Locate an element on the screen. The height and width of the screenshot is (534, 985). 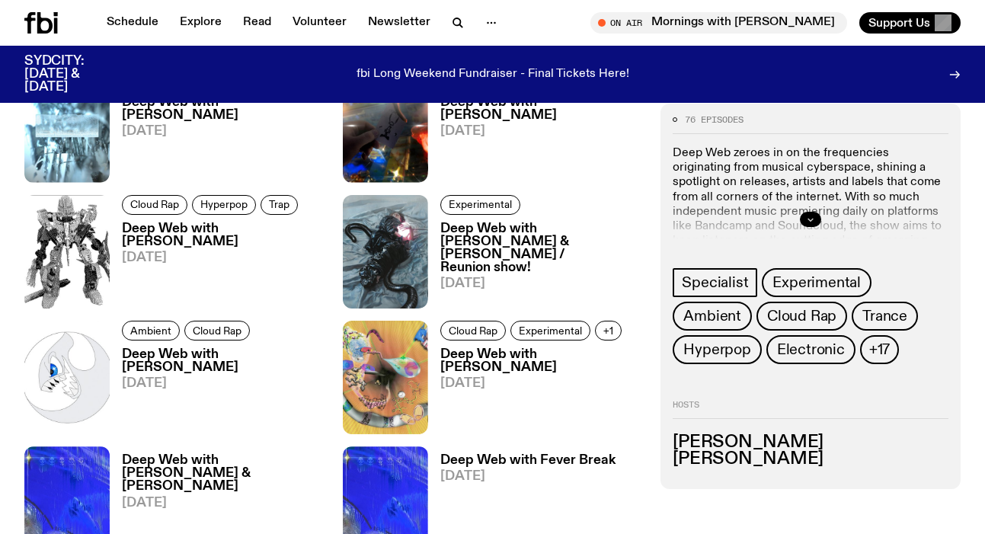
a: Schedule is located at coordinates (132, 23).